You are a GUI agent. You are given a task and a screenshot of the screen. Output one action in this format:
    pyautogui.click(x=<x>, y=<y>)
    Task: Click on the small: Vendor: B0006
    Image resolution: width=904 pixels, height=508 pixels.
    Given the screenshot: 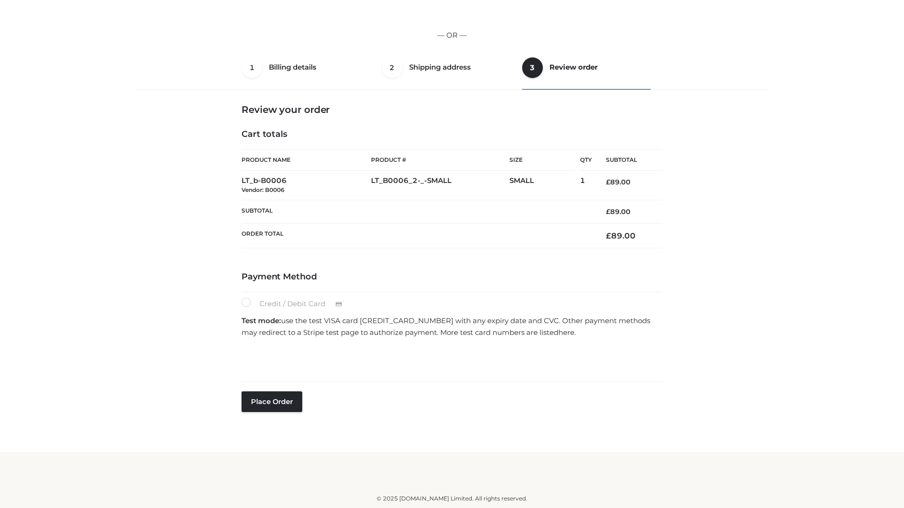 What is the action you would take?
    pyautogui.click(x=263, y=190)
    